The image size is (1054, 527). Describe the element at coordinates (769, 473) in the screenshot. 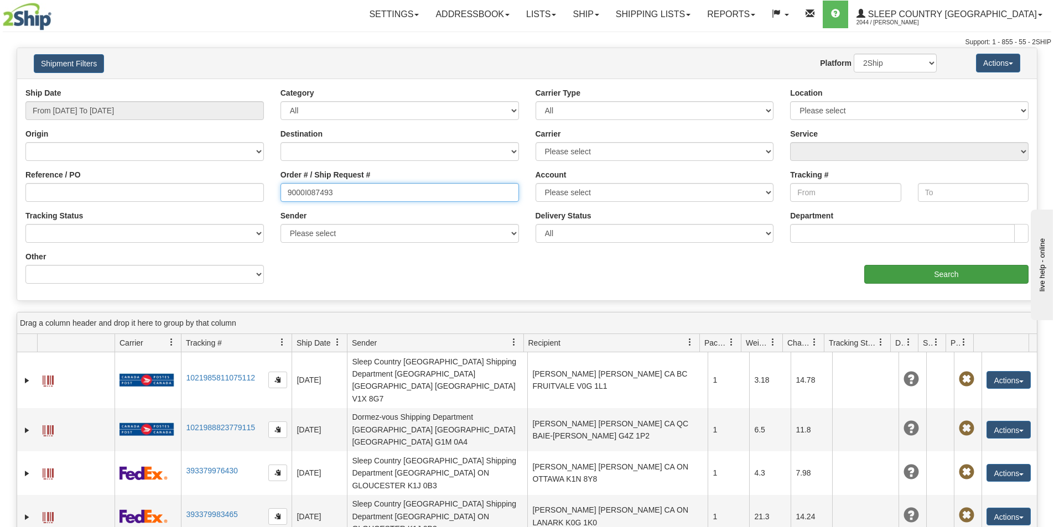

I see `td: 4.3` at that location.